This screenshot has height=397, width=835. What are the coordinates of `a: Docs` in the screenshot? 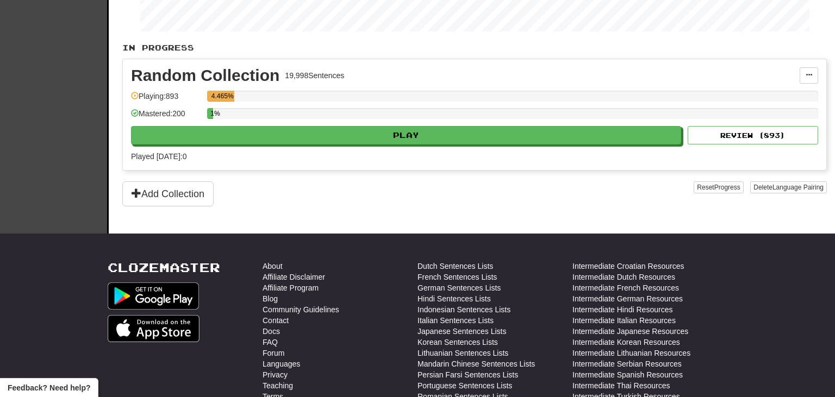 It's located at (271, 331).